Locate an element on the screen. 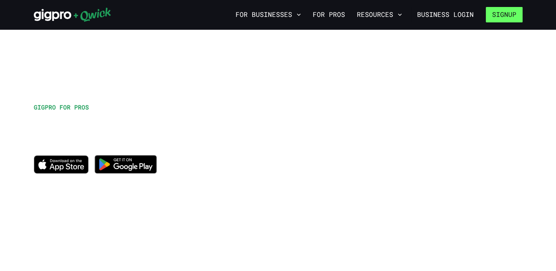  button: For Businesses is located at coordinates (268, 15).